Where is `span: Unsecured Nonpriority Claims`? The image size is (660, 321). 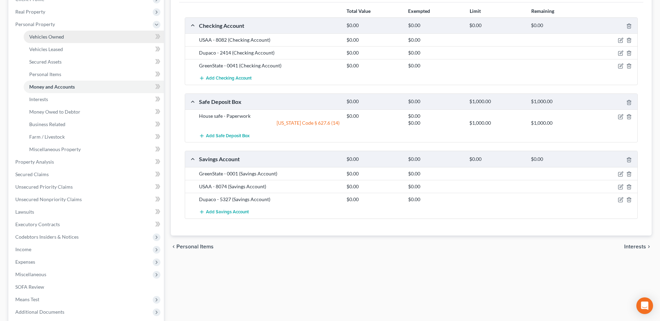
span: Unsecured Nonpriority Claims is located at coordinates (48, 199).